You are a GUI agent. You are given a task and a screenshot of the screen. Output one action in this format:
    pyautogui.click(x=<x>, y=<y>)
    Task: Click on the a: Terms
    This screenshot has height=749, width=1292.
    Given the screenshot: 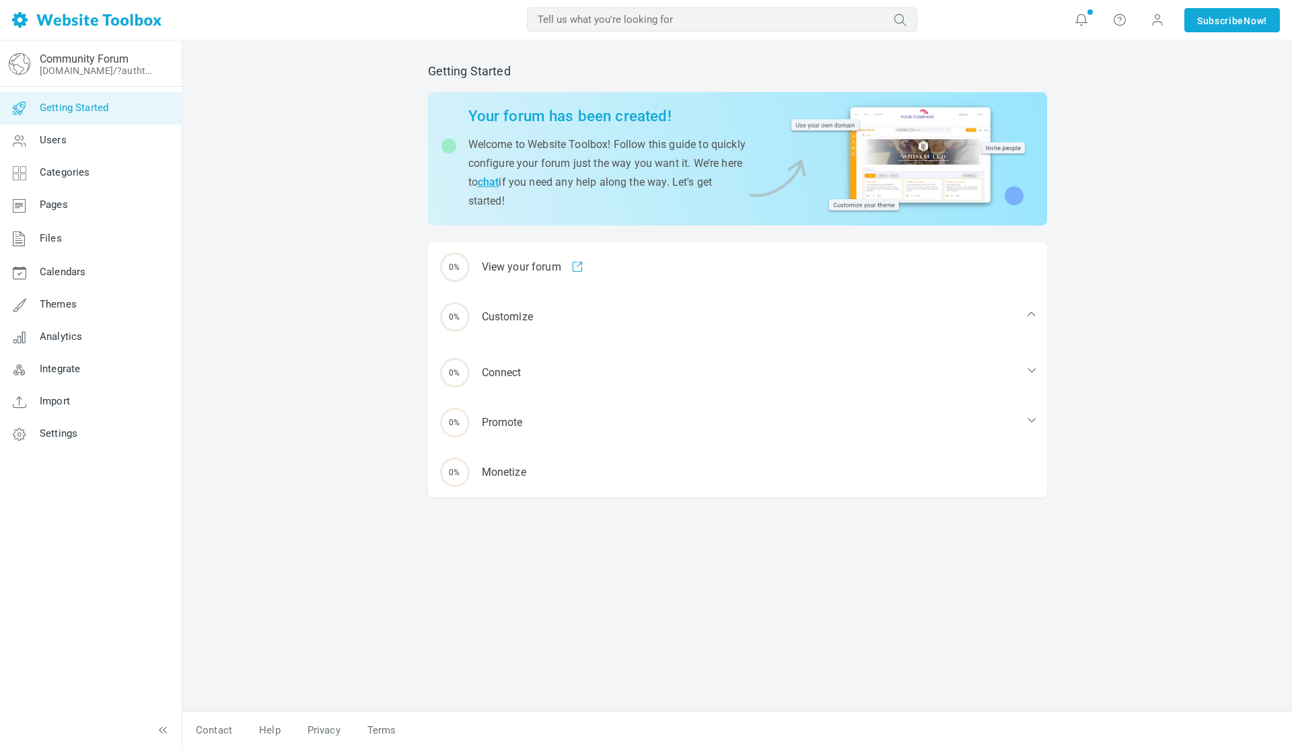 What is the action you would take?
    pyautogui.click(x=382, y=730)
    